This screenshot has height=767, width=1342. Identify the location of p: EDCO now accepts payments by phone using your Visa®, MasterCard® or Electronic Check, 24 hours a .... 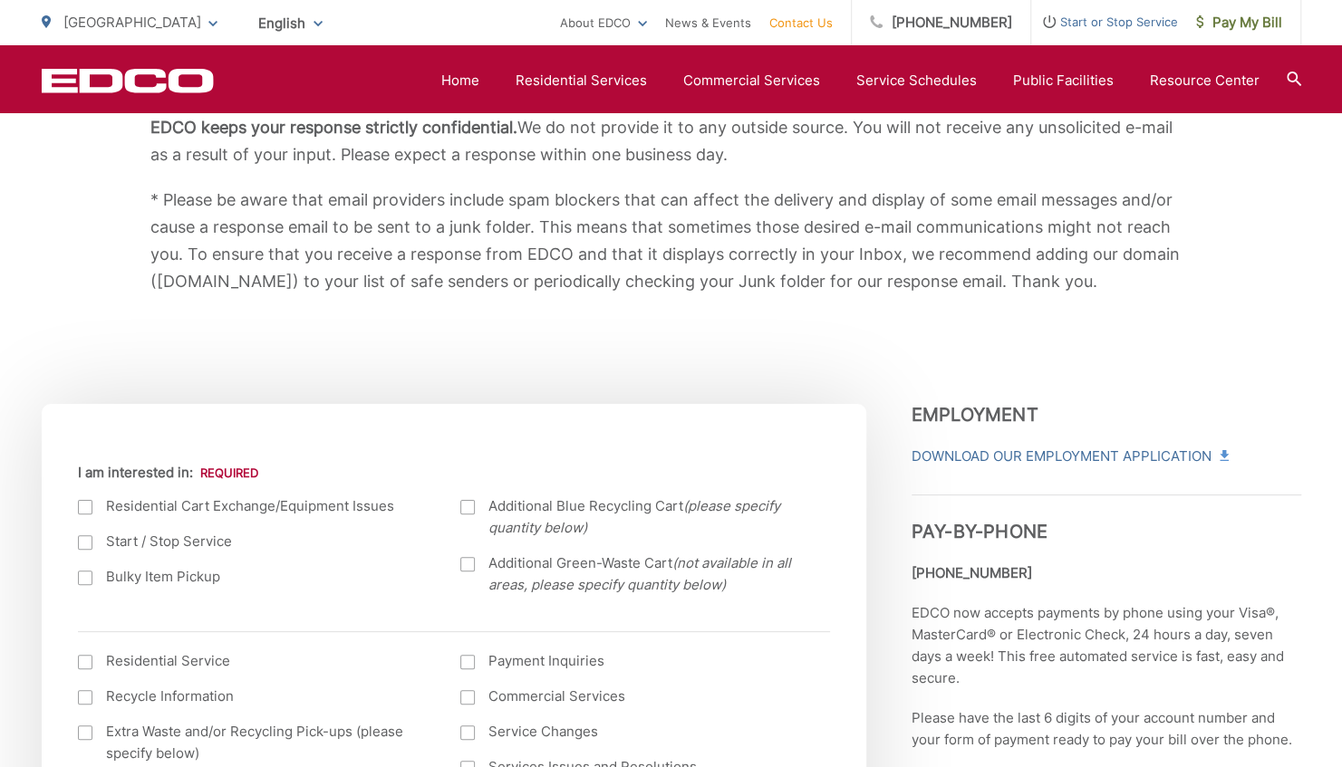
(1106, 646).